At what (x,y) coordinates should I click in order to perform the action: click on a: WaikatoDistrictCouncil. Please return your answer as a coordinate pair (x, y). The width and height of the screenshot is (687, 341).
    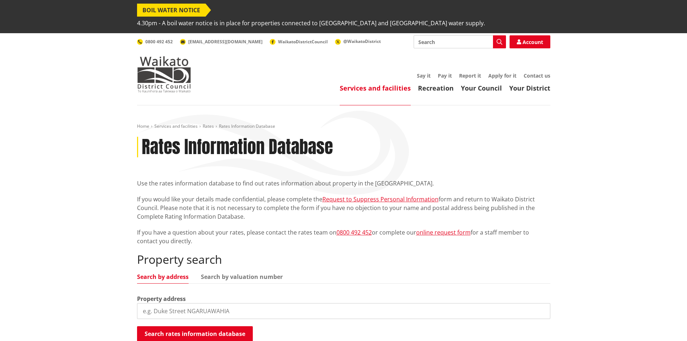
    Looking at the image, I should click on (299, 41).